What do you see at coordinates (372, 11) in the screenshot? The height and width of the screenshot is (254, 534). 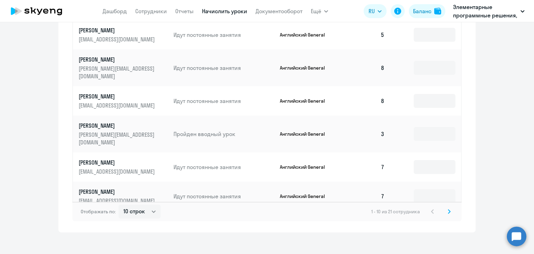 I see `span: RU` at bounding box center [372, 11].